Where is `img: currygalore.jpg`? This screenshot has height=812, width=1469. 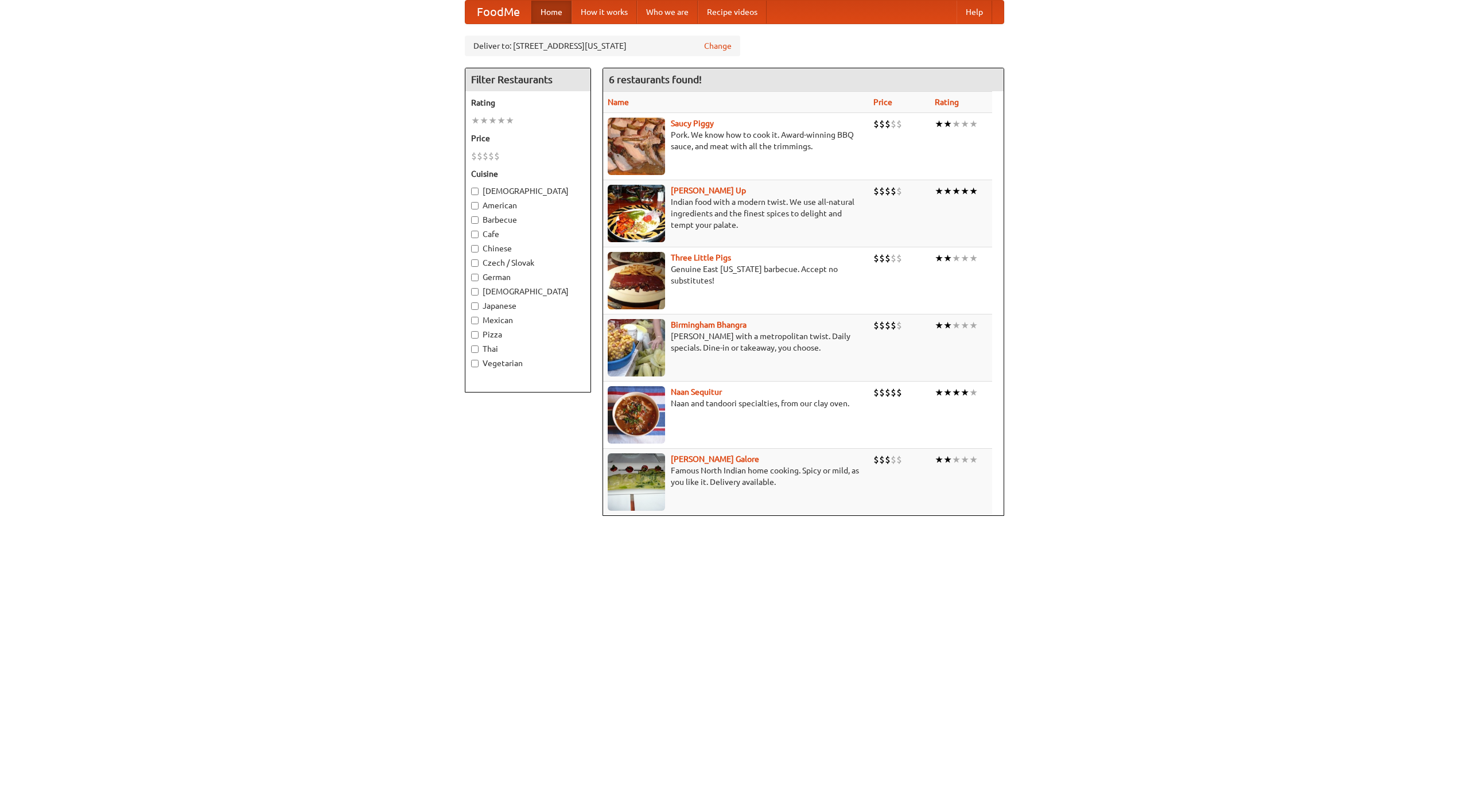
img: currygalore.jpg is located at coordinates (636, 482).